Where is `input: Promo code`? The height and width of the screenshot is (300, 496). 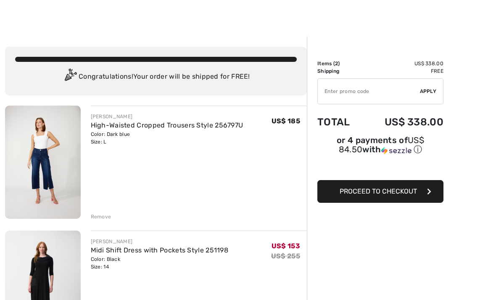 input: Promo code is located at coordinates (369, 92).